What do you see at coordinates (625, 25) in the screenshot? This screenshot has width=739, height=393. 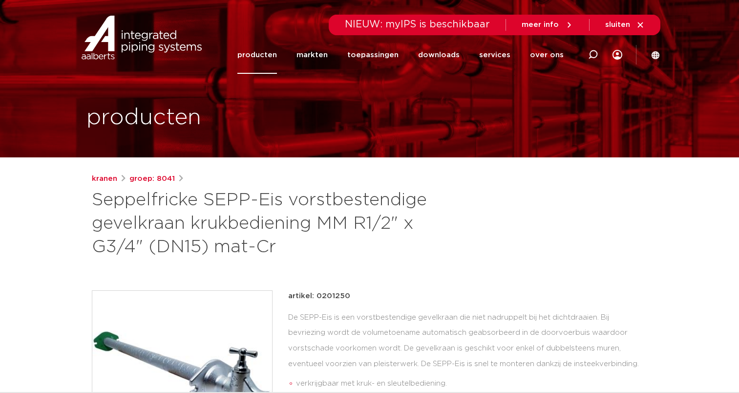 I see `a: sluiten` at bounding box center [625, 25].